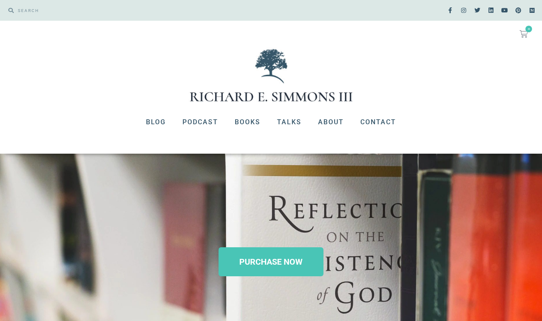 The image size is (542, 321). I want to click on a: Podcast, so click(200, 122).